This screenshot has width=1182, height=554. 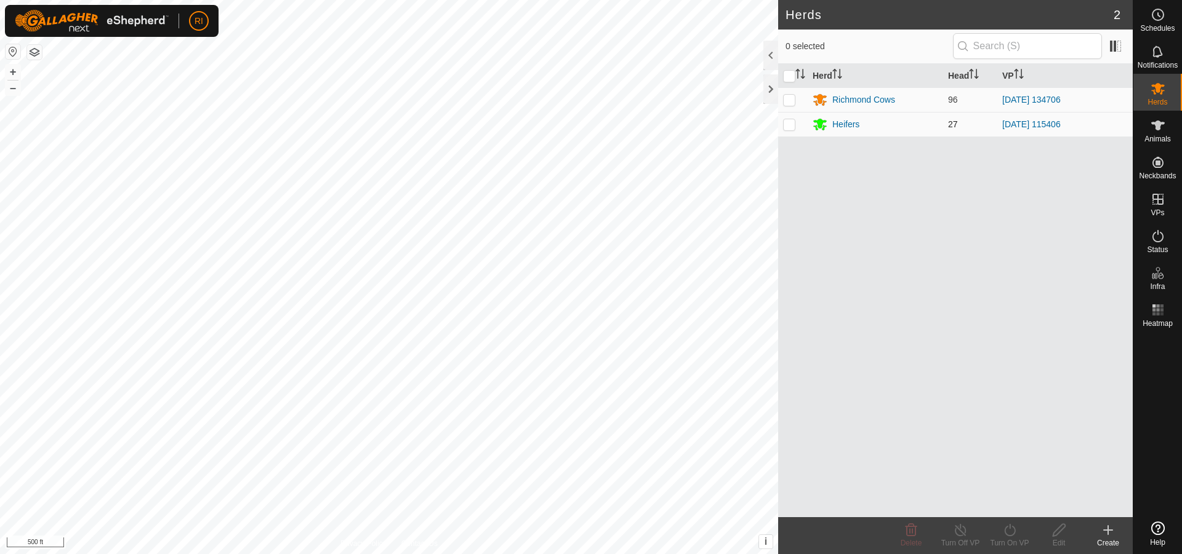 I want to click on a: Contact Us, so click(x=419, y=544).